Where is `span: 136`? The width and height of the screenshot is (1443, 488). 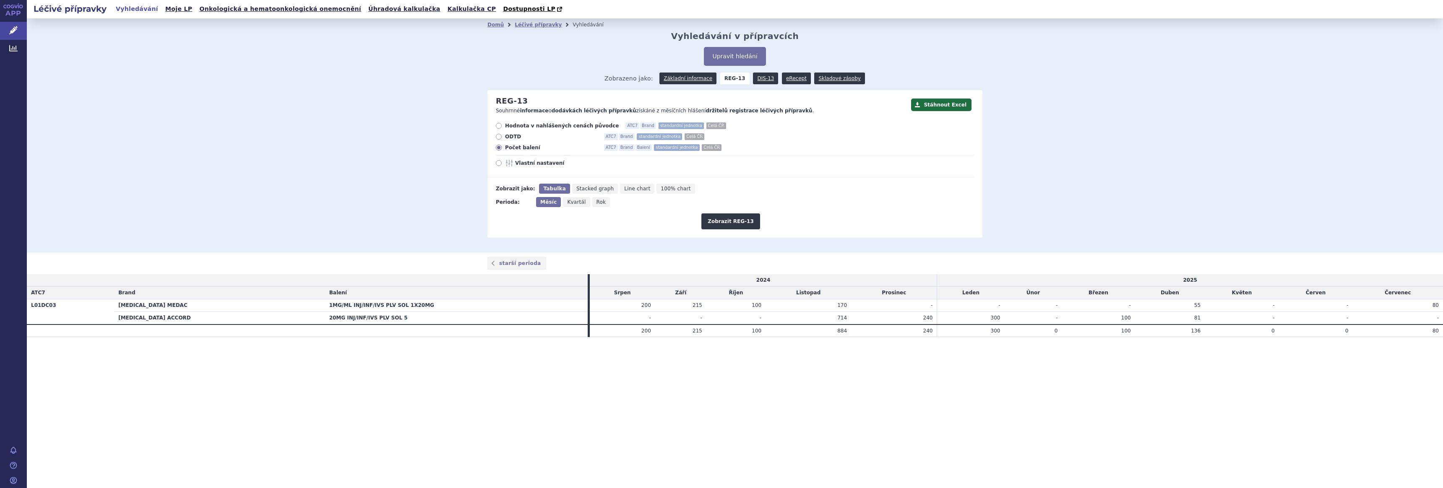 span: 136 is located at coordinates (1196, 331).